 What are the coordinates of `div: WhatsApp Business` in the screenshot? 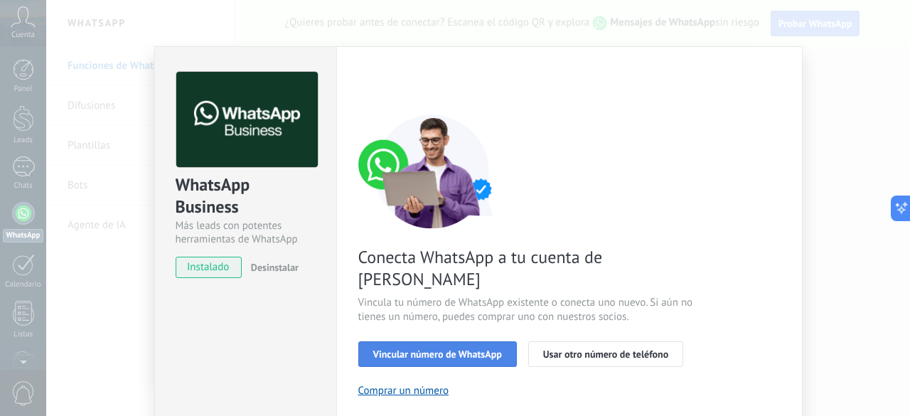 It's located at (245, 196).